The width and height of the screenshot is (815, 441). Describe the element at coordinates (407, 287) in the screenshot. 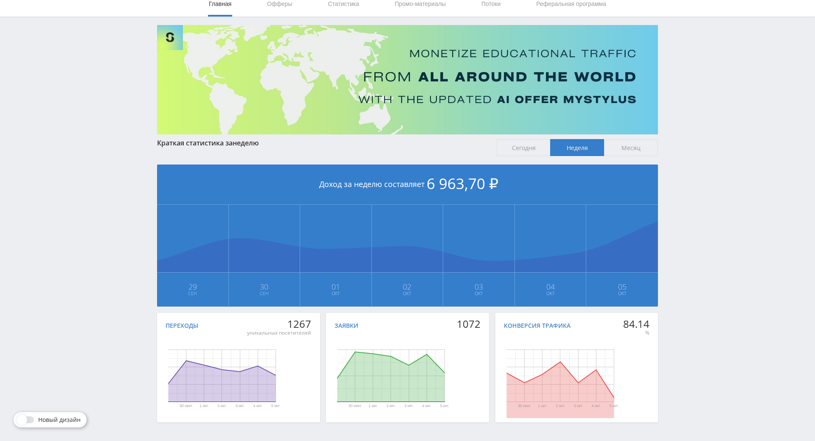

I see `span: 02` at that location.